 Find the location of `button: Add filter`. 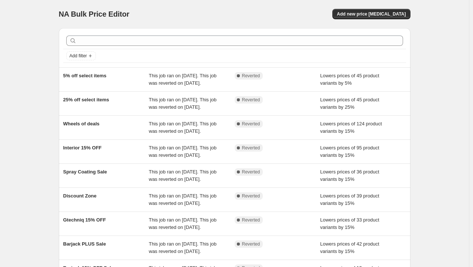

button: Add filter is located at coordinates (81, 56).